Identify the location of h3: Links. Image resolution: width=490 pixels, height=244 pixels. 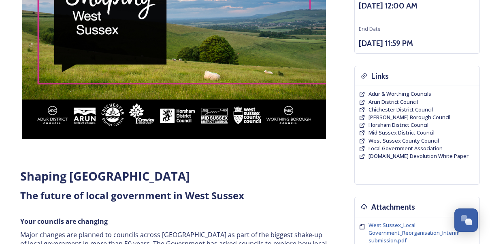
(380, 76).